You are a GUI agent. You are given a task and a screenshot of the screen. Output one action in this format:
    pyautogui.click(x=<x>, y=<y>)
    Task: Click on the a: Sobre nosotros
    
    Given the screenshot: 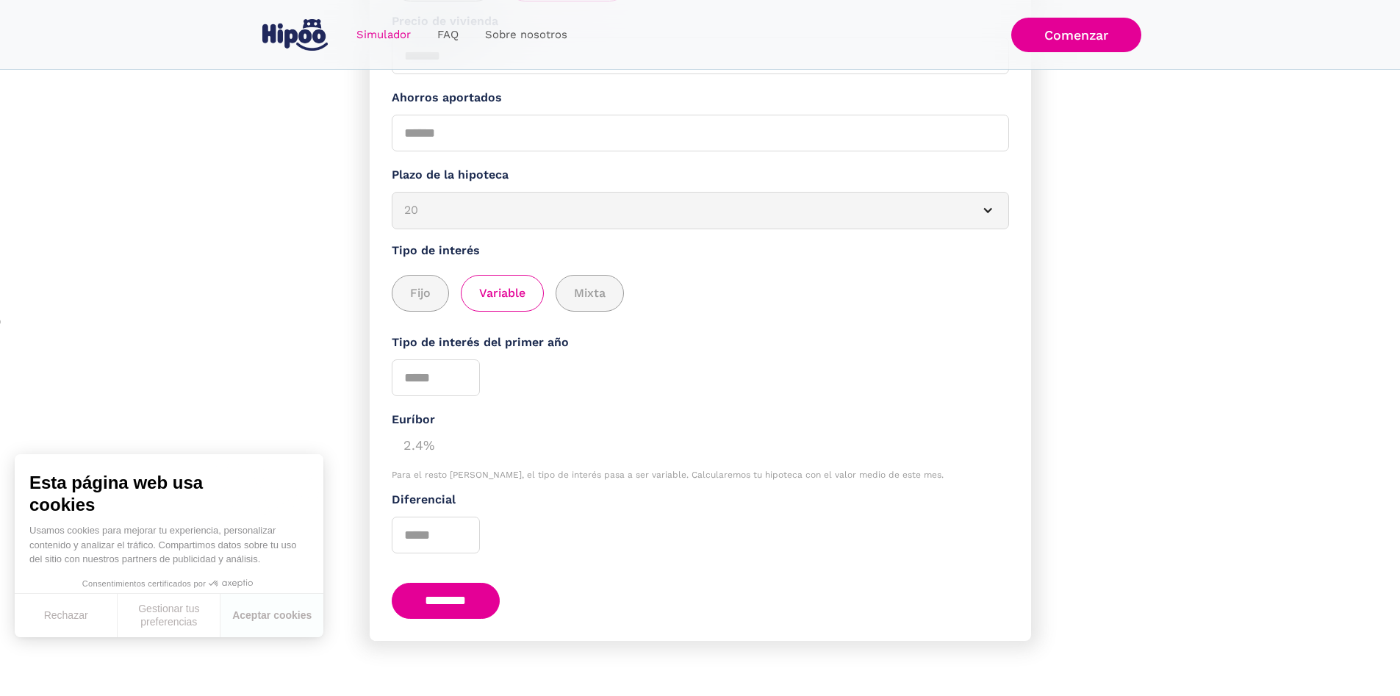 What is the action you would take?
    pyautogui.click(x=526, y=35)
    